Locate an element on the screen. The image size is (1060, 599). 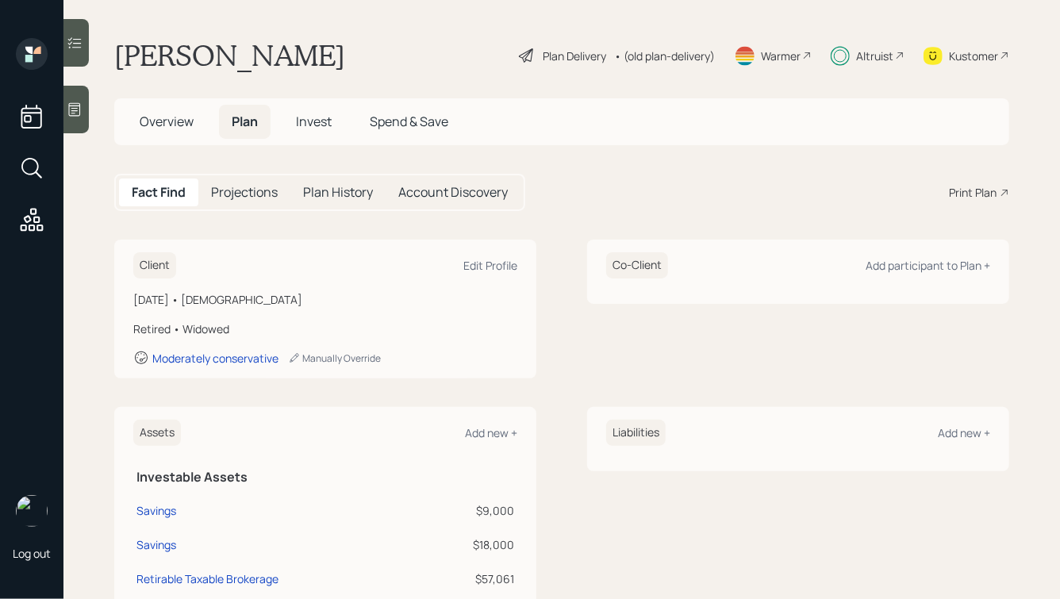
div: Retirable Taxable Brokerage is located at coordinates (207, 578).